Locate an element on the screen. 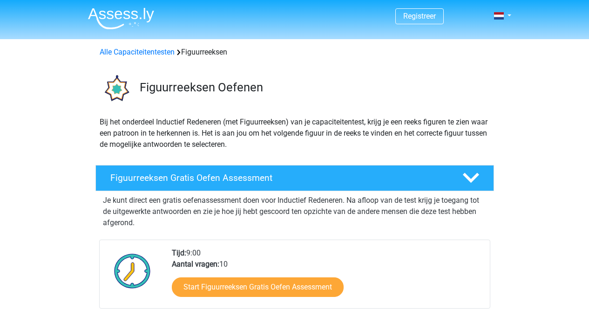 This screenshot has width=589, height=310. p: Je kunt direct een gratis oefenassessment doen voor Inductief Redeneren. Na afloop van de test kr... is located at coordinates (295, 211).